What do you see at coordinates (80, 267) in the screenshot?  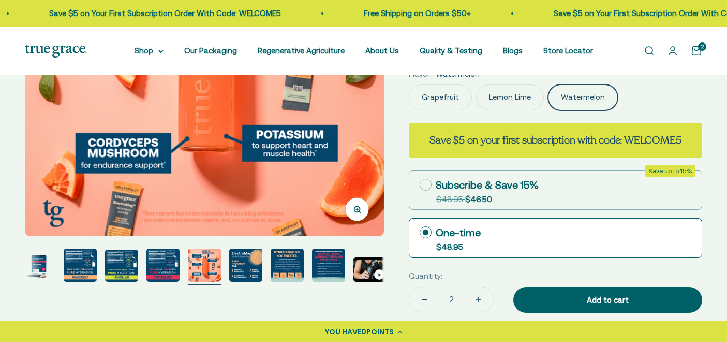 I see `button: Go to item 4` at bounding box center [80, 267].